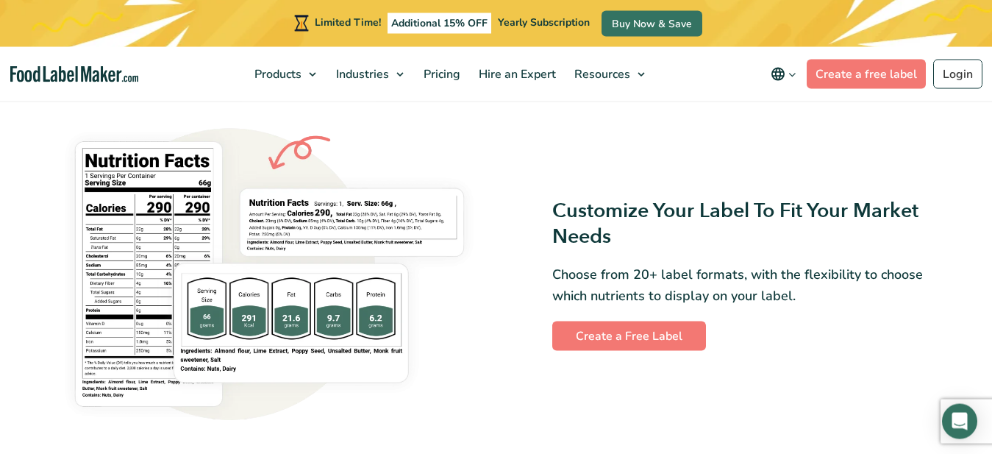  Describe the element at coordinates (440, 74) in the screenshot. I see `span: Pricing` at that location.